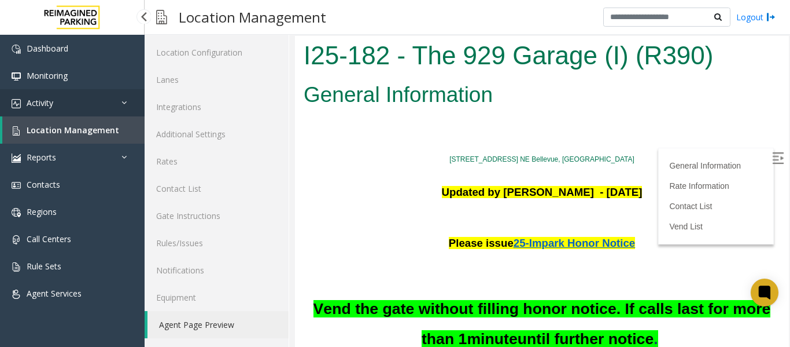 Image resolution: width=790 pixels, height=347 pixels. What do you see at coordinates (216, 52) in the screenshot?
I see `a: Location Configuration` at bounding box center [216, 52].